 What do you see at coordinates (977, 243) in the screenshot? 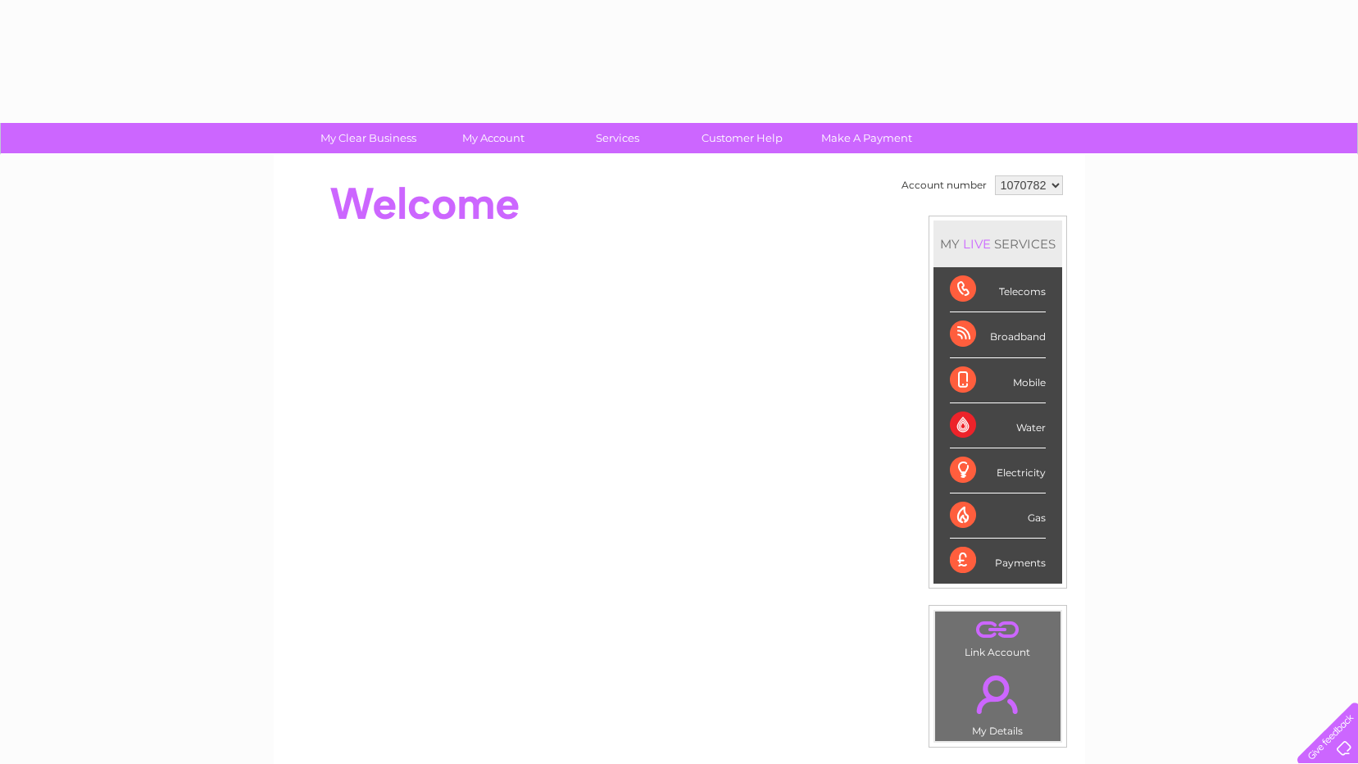
I see `div: LIVE` at bounding box center [977, 243].